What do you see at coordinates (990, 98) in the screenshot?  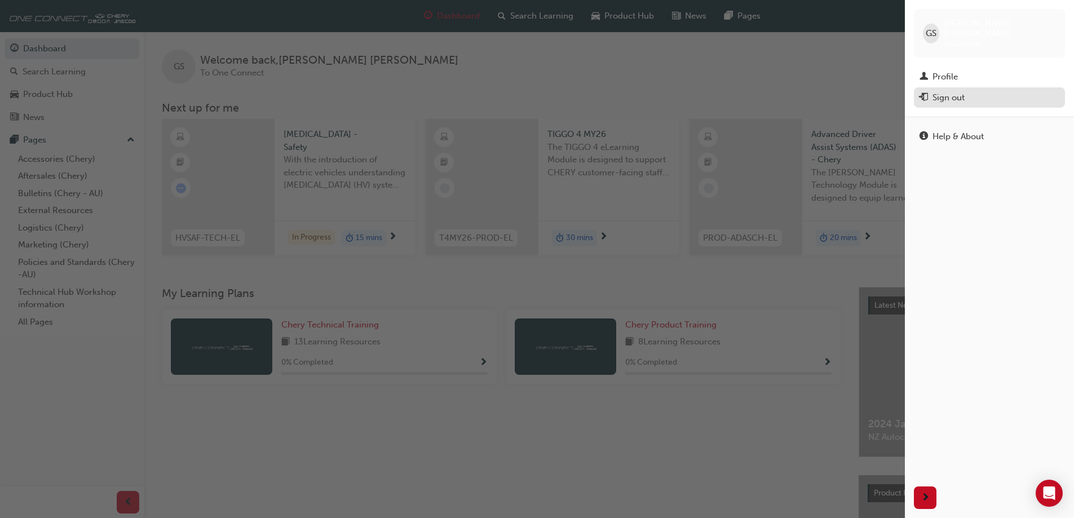 I see `button: Sign out` at bounding box center [990, 98].